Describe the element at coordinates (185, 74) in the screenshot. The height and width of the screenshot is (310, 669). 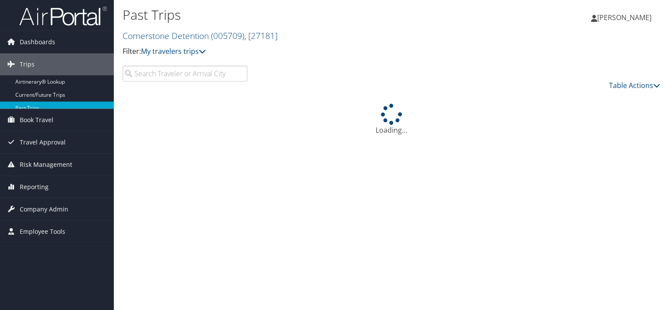
I see `input: Search Traveler or Arrival City` at that location.